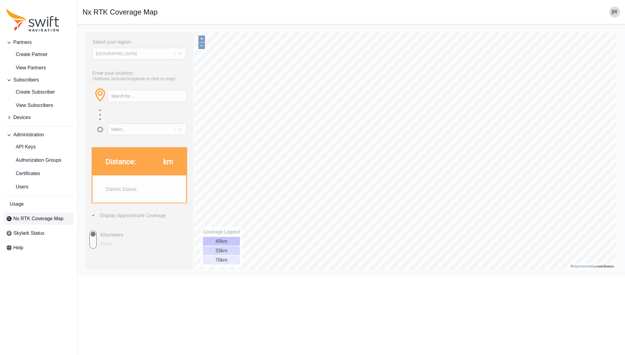 The image size is (625, 355). What do you see at coordinates (18, 66) in the screenshot?
I see `img: Ae5bn2uxzrJ4DNcgG4S+moAOZQlKGRtdRVAQ8pHR1AGNAAjFX+D7h0jXG4chW+xz9X4kSwMLegDQAAAABJRU5ErkJggg==` at bounding box center [18, 66].